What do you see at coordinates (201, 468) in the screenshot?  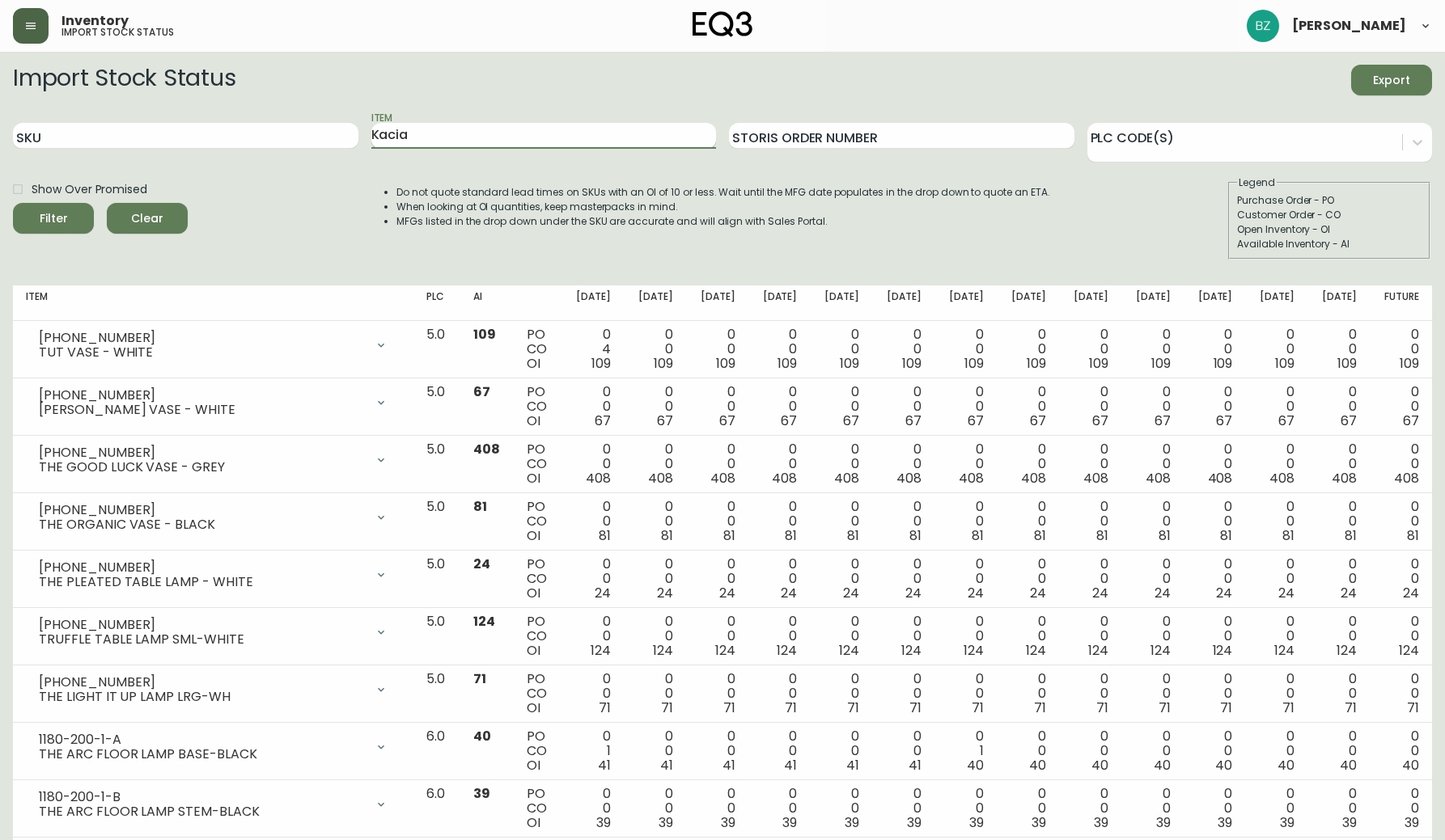 I see `div: THE GOOD LUCK VASE - GREY` at bounding box center [201, 468].